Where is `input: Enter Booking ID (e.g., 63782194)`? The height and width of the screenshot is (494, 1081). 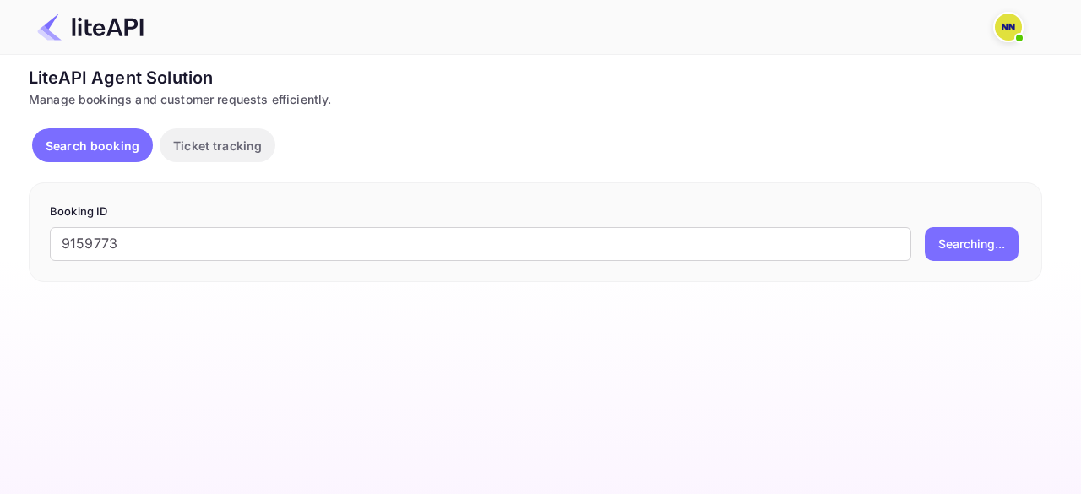
input: Enter Booking ID (e.g., 63782194) is located at coordinates (480, 244).